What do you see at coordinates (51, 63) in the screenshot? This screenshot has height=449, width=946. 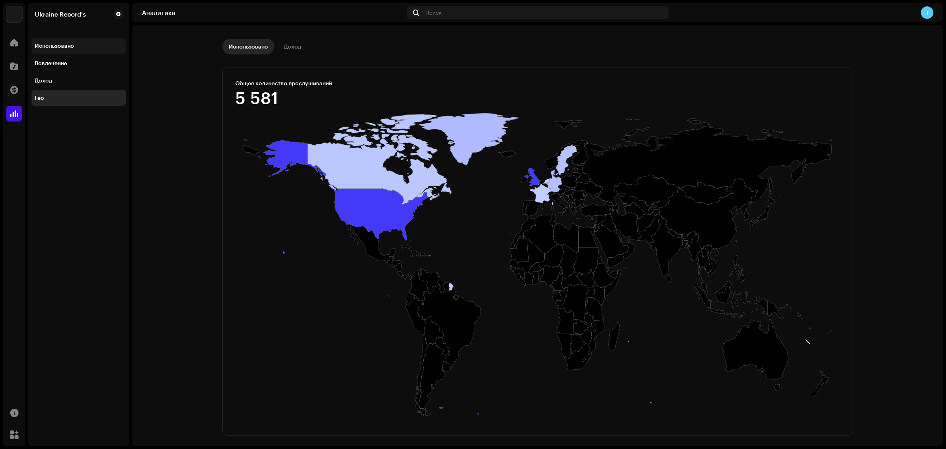 I see `div: Вовлечение` at bounding box center [51, 63].